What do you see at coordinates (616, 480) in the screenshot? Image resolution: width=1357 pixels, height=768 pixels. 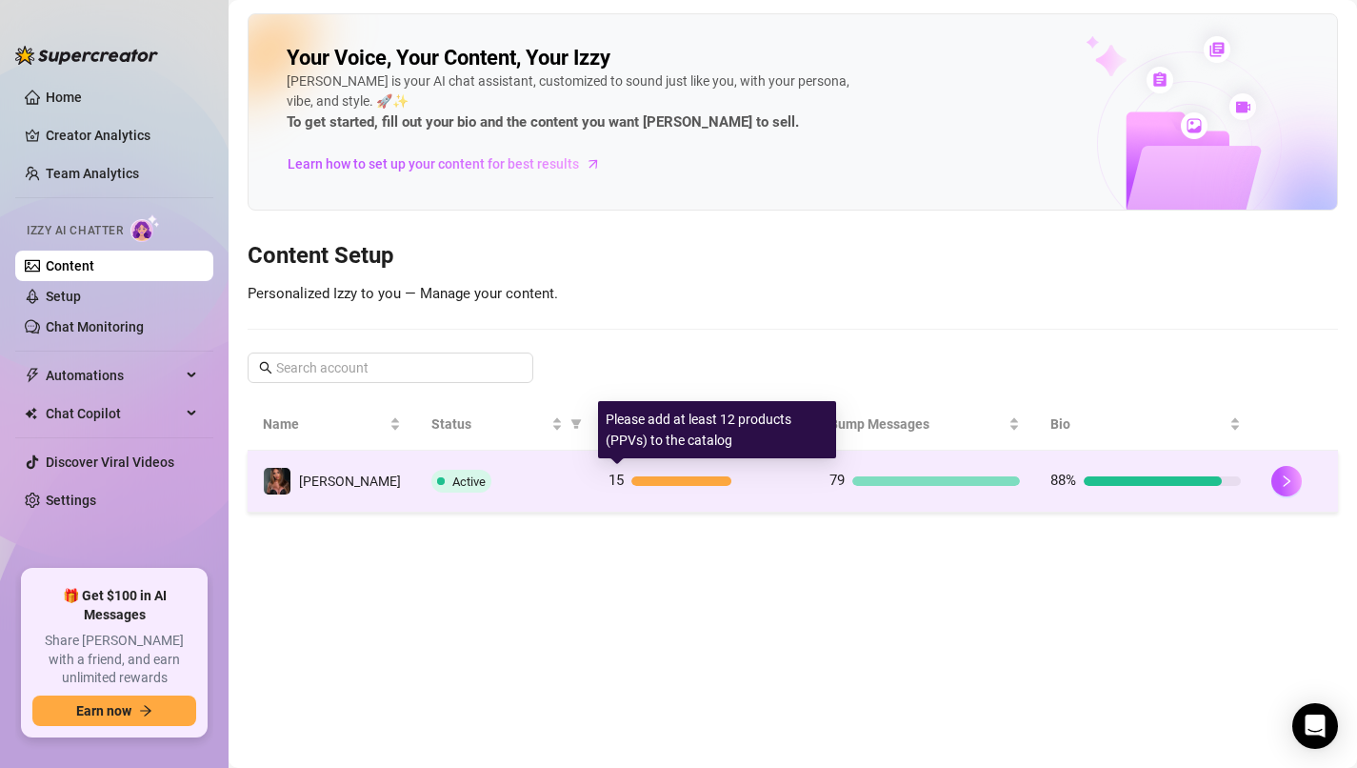 I see `span: 15` at bounding box center [616, 480].